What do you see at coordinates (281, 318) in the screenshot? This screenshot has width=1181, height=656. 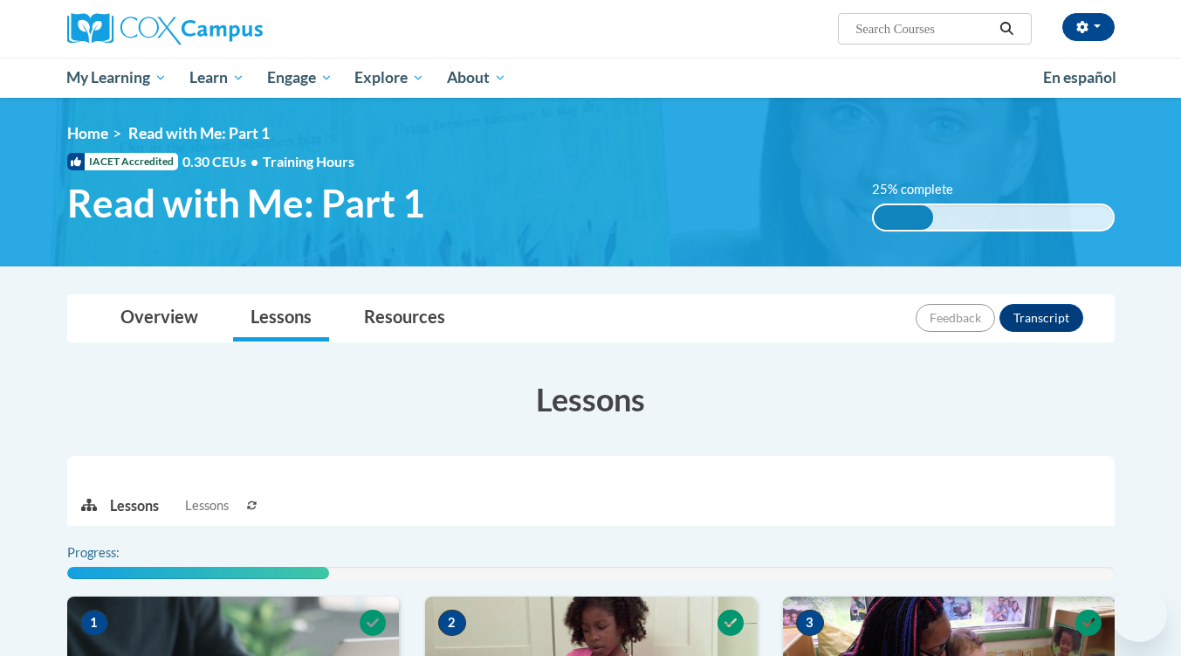 I see `a: Lessons` at bounding box center [281, 318].